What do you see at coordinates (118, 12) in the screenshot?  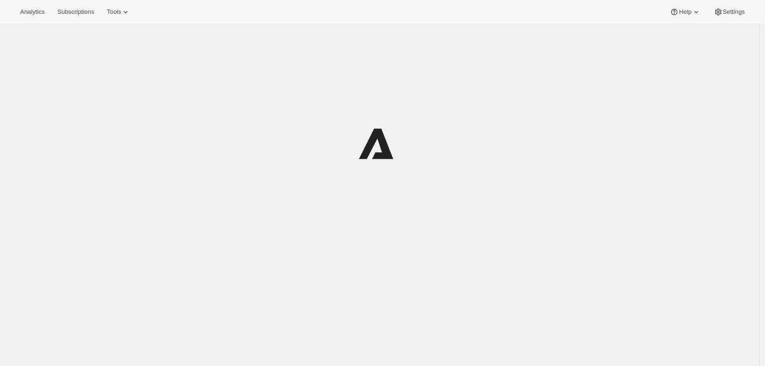 I see `button: Tools` at bounding box center [118, 12].